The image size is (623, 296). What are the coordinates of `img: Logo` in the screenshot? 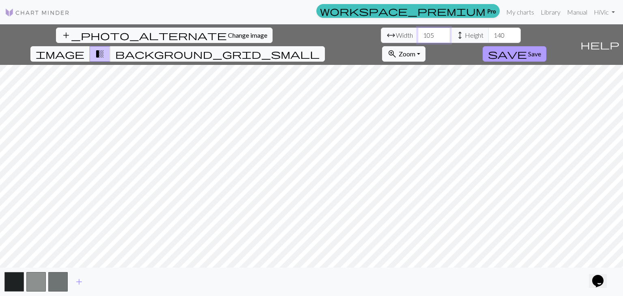 It's located at (37, 13).